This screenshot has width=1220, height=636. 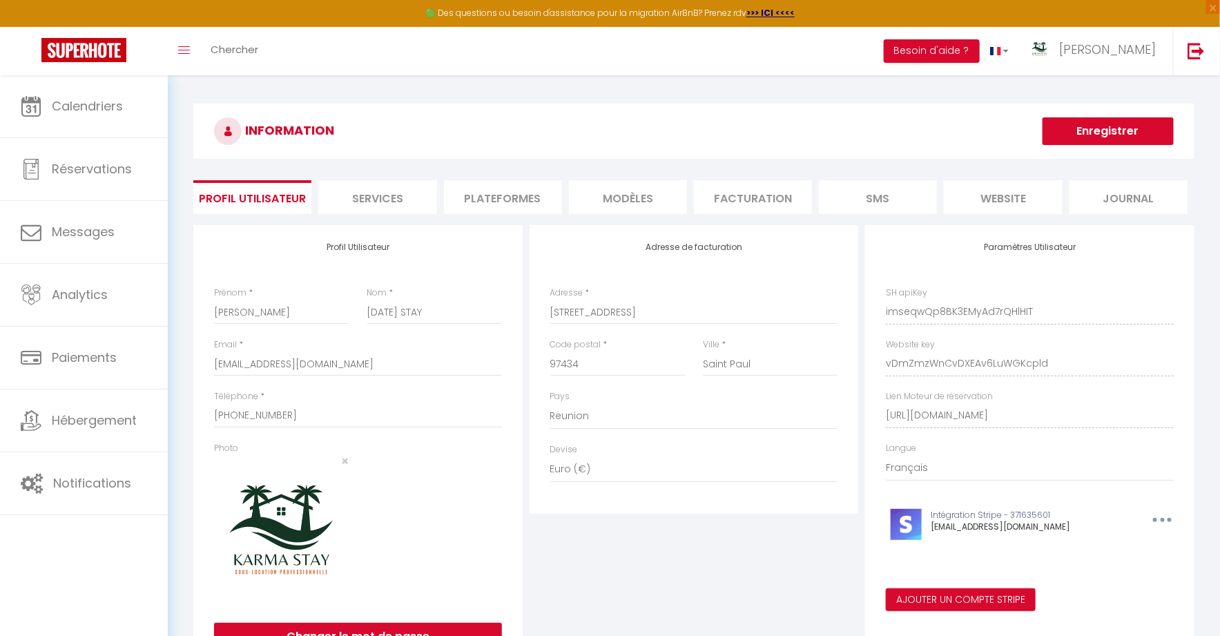 I want to click on a: Chercher, so click(x=234, y=51).